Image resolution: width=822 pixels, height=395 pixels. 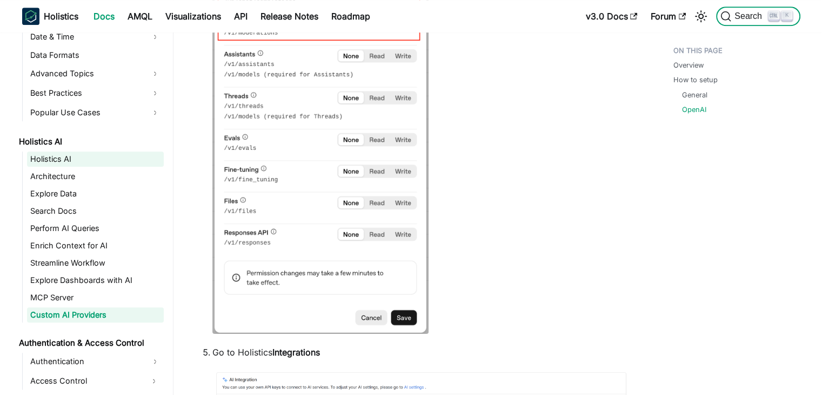 I want to click on a: Release Notes, so click(x=289, y=16).